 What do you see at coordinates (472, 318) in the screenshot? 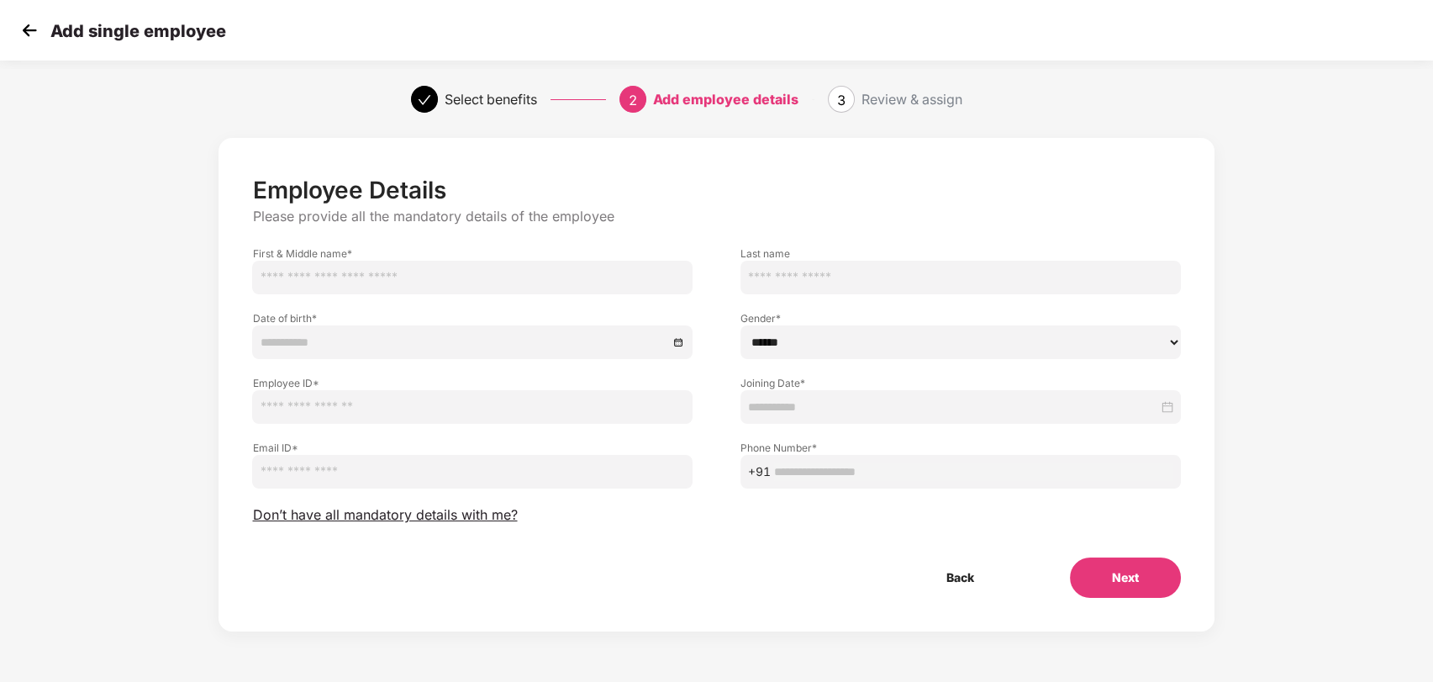
I see `label: Date of birth` at bounding box center [472, 318].